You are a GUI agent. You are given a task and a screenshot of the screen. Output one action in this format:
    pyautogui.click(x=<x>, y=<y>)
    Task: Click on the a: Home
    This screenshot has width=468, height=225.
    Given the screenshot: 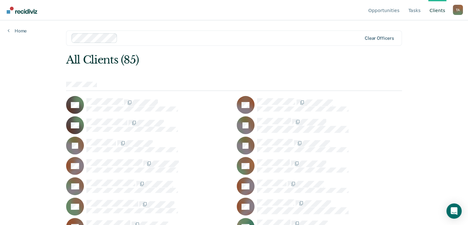 What is the action you would take?
    pyautogui.click(x=17, y=31)
    